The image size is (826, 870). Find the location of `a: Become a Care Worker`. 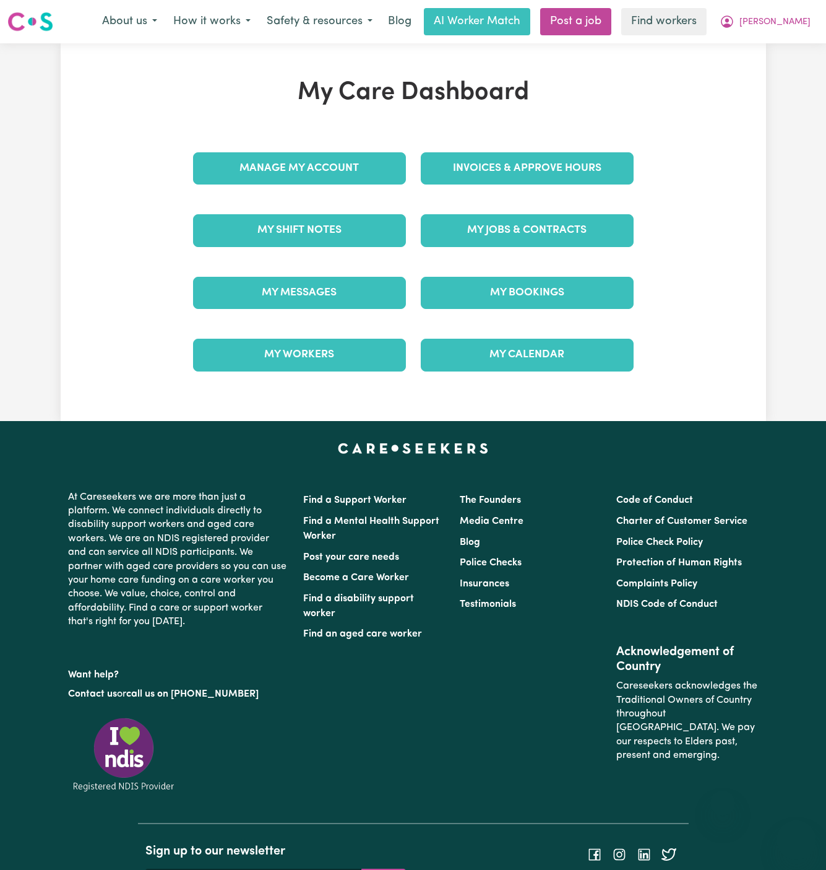

a: Become a Care Worker is located at coordinates (356, 577).